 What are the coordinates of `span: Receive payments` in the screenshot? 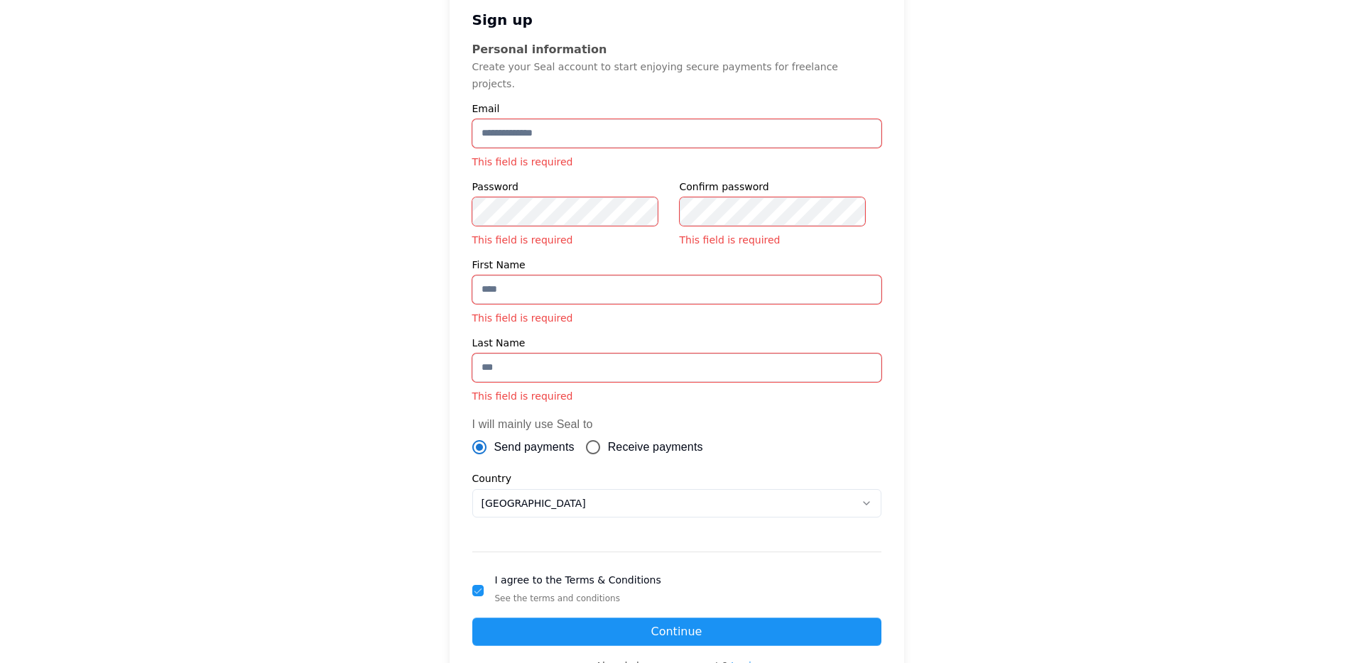 It's located at (656, 447).